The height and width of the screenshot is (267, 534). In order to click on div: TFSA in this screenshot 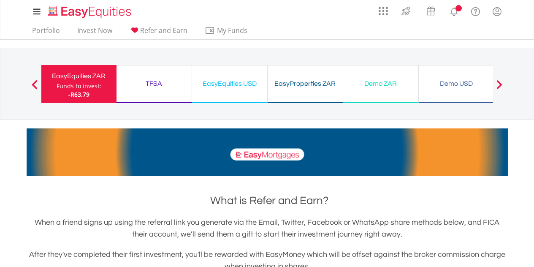, I will do `click(154, 84)`.